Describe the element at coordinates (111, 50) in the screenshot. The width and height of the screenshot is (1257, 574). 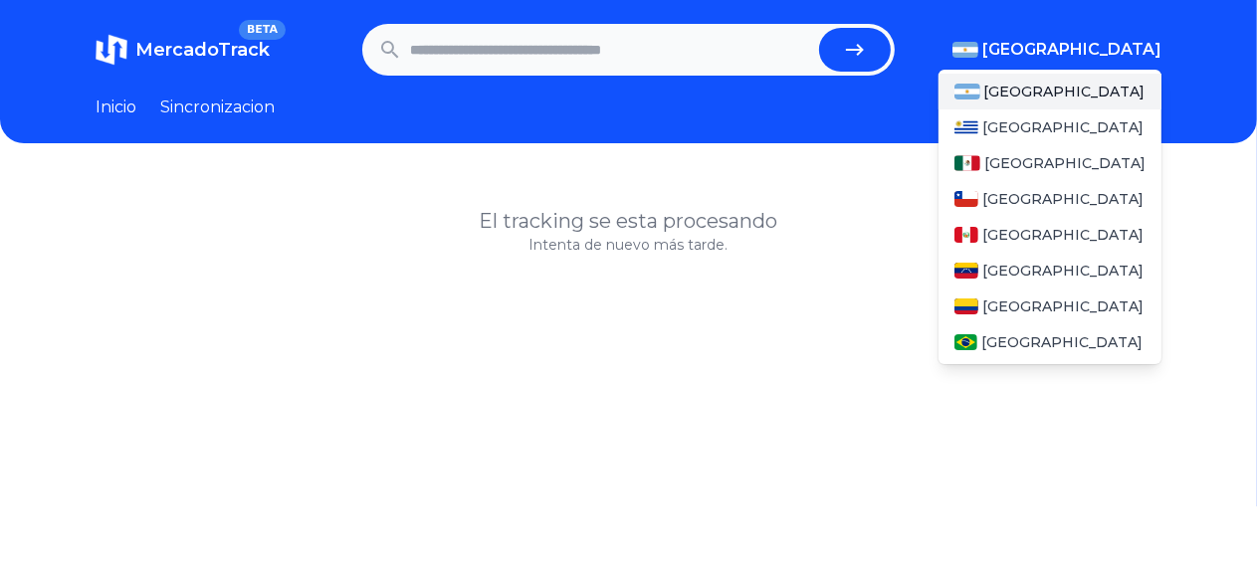
I see `img: MercadoTrack` at that location.